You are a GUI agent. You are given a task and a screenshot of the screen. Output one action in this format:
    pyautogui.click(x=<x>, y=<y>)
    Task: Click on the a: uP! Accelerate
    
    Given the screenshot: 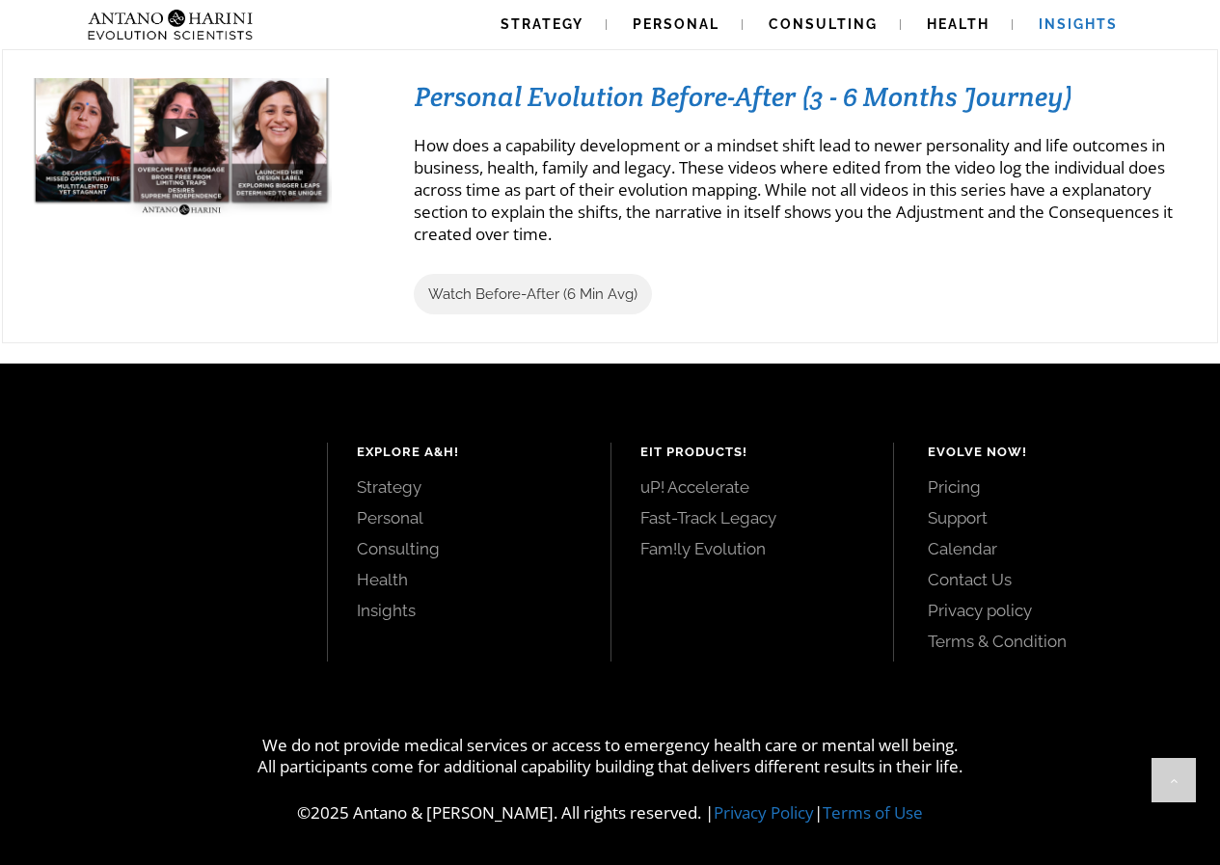 What is the action you would take?
    pyautogui.click(x=752, y=487)
    